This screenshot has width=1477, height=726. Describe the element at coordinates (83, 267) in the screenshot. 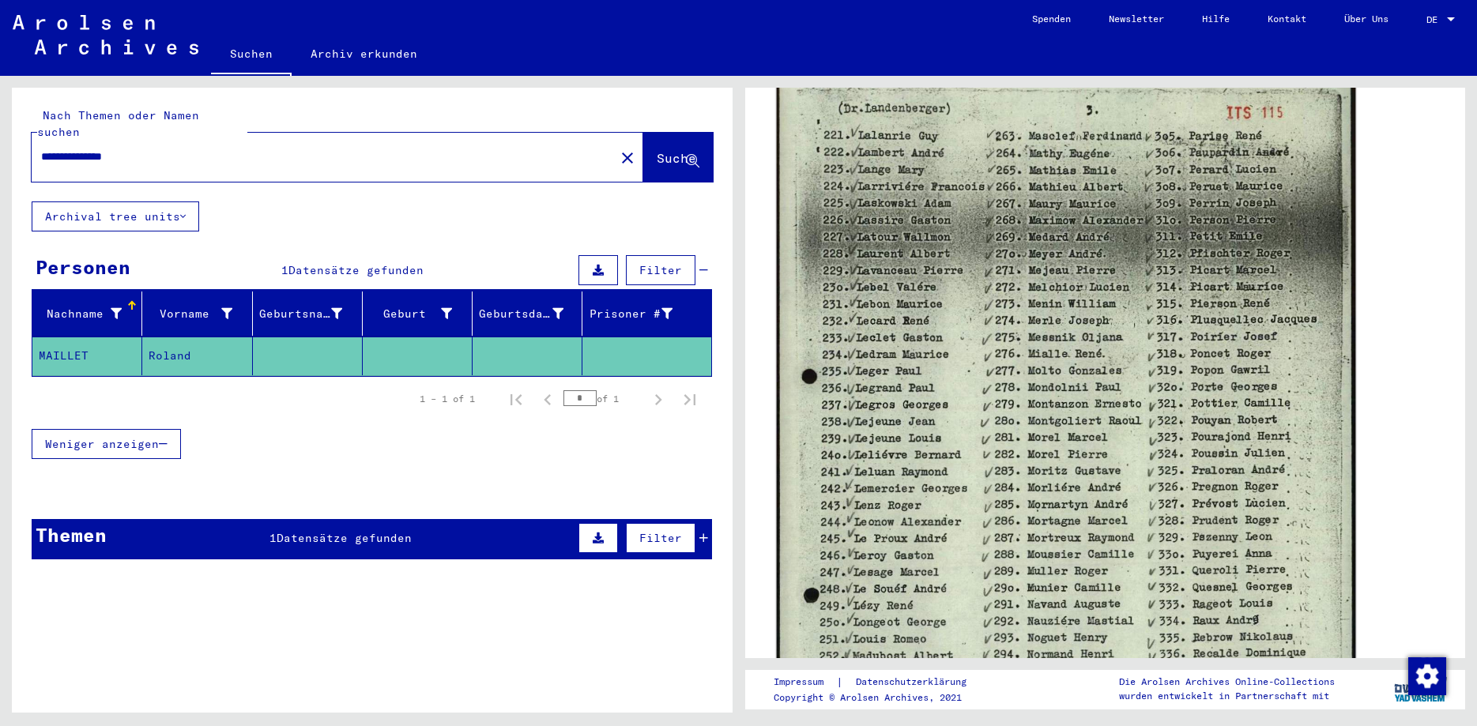

I see `div: Personen` at that location.